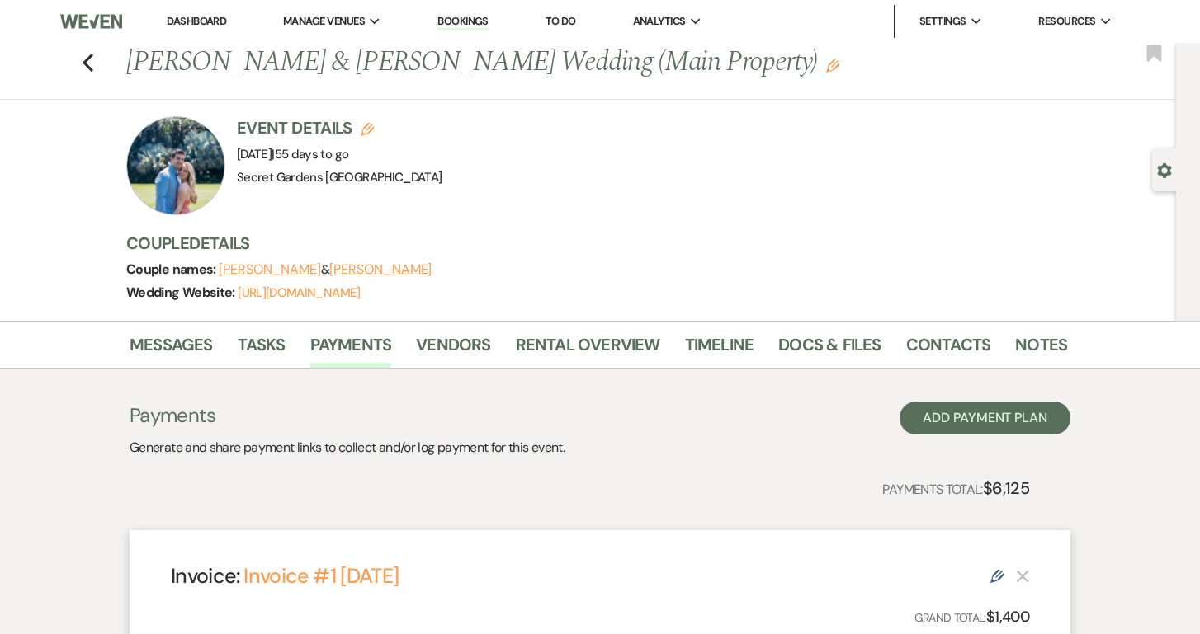 The image size is (1200, 634). I want to click on a: Payments, so click(351, 350).